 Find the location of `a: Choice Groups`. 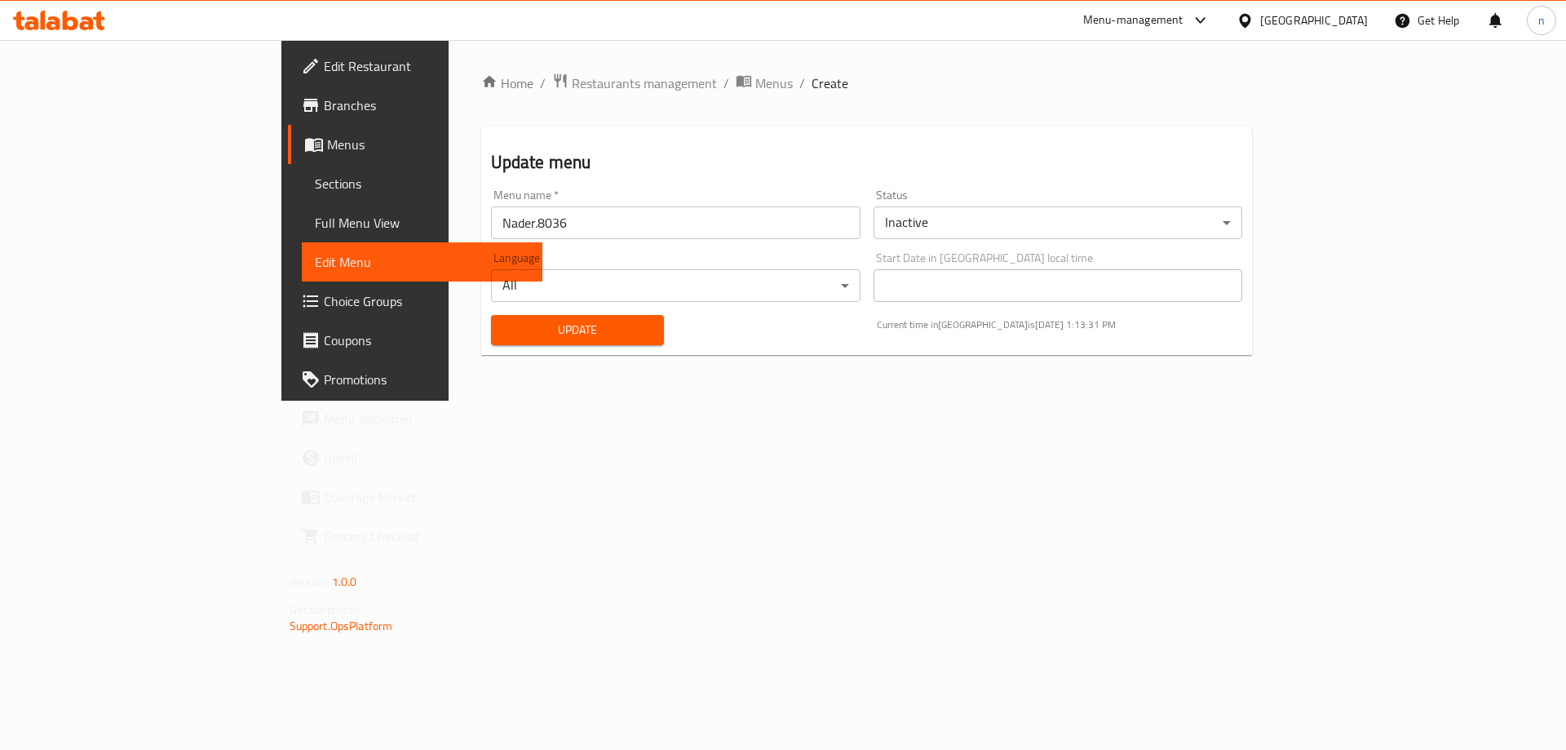

a: Choice Groups is located at coordinates (415, 301).